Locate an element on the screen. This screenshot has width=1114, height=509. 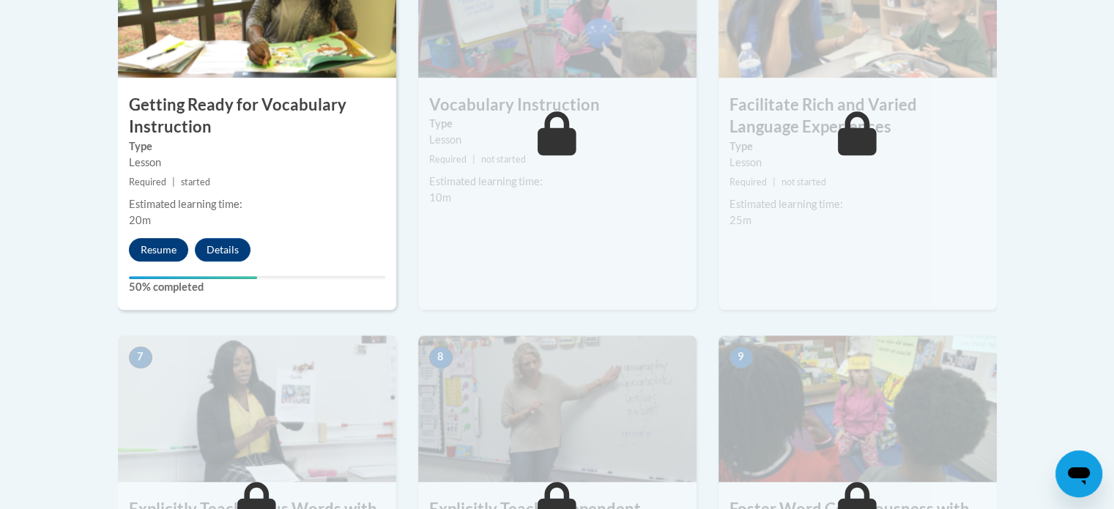
span: started is located at coordinates (195, 182).